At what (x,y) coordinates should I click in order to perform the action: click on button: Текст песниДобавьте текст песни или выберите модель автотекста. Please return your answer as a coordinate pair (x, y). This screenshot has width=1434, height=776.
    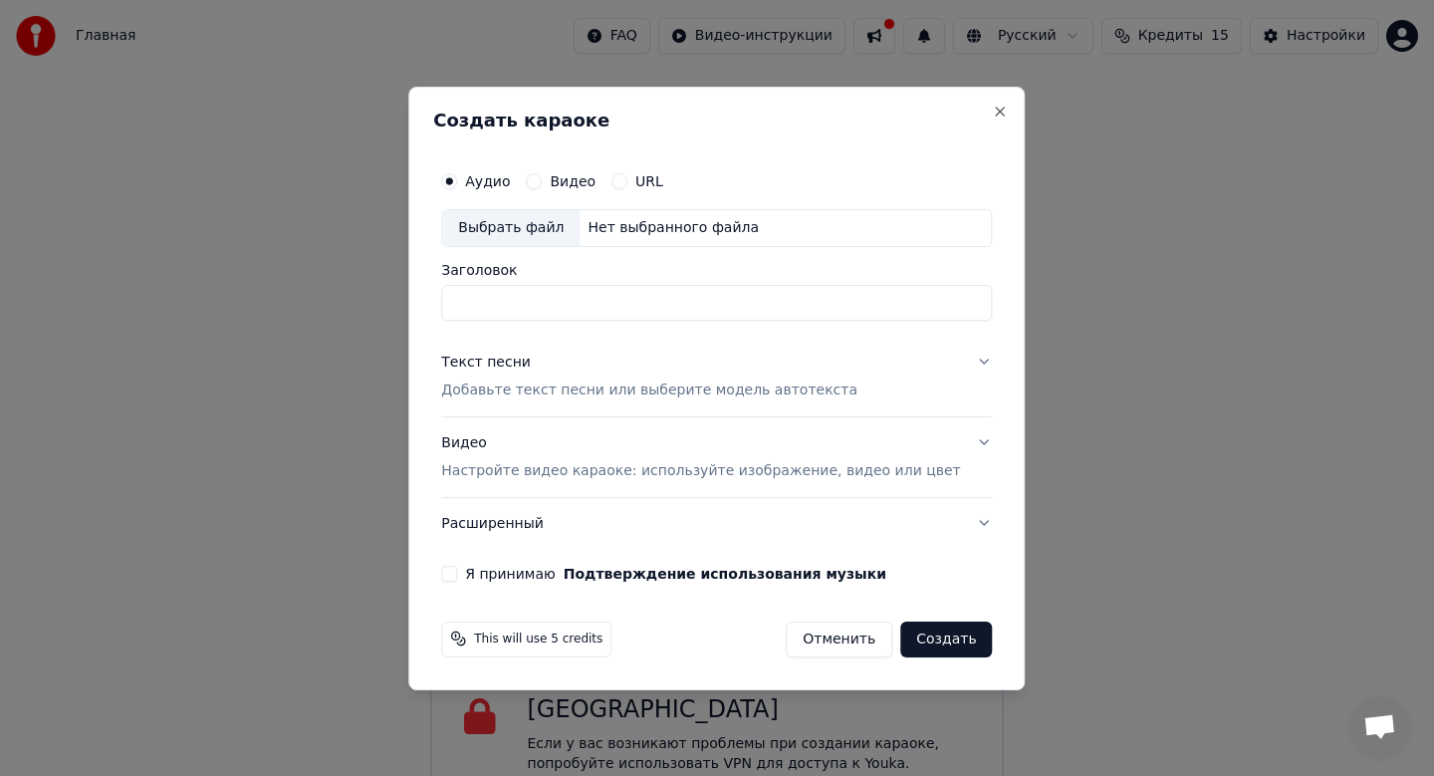
    Looking at the image, I should click on (716, 376).